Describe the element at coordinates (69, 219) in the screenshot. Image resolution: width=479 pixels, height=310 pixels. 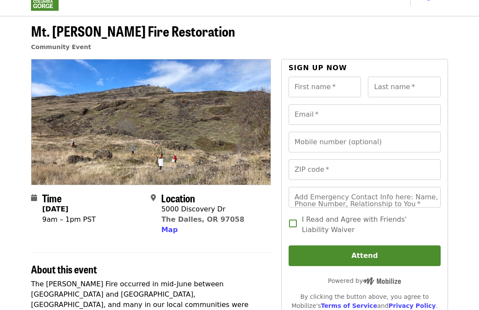
I see `div: 9am – 1pm PST` at that location.